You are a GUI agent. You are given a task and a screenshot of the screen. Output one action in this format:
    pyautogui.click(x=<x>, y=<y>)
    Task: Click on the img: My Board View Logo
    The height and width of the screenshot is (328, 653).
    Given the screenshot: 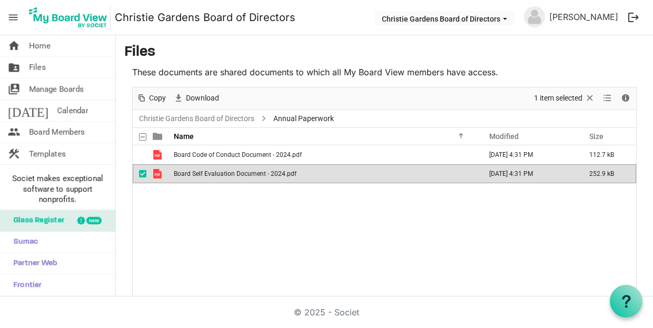 What is the action you would take?
    pyautogui.click(x=68, y=17)
    